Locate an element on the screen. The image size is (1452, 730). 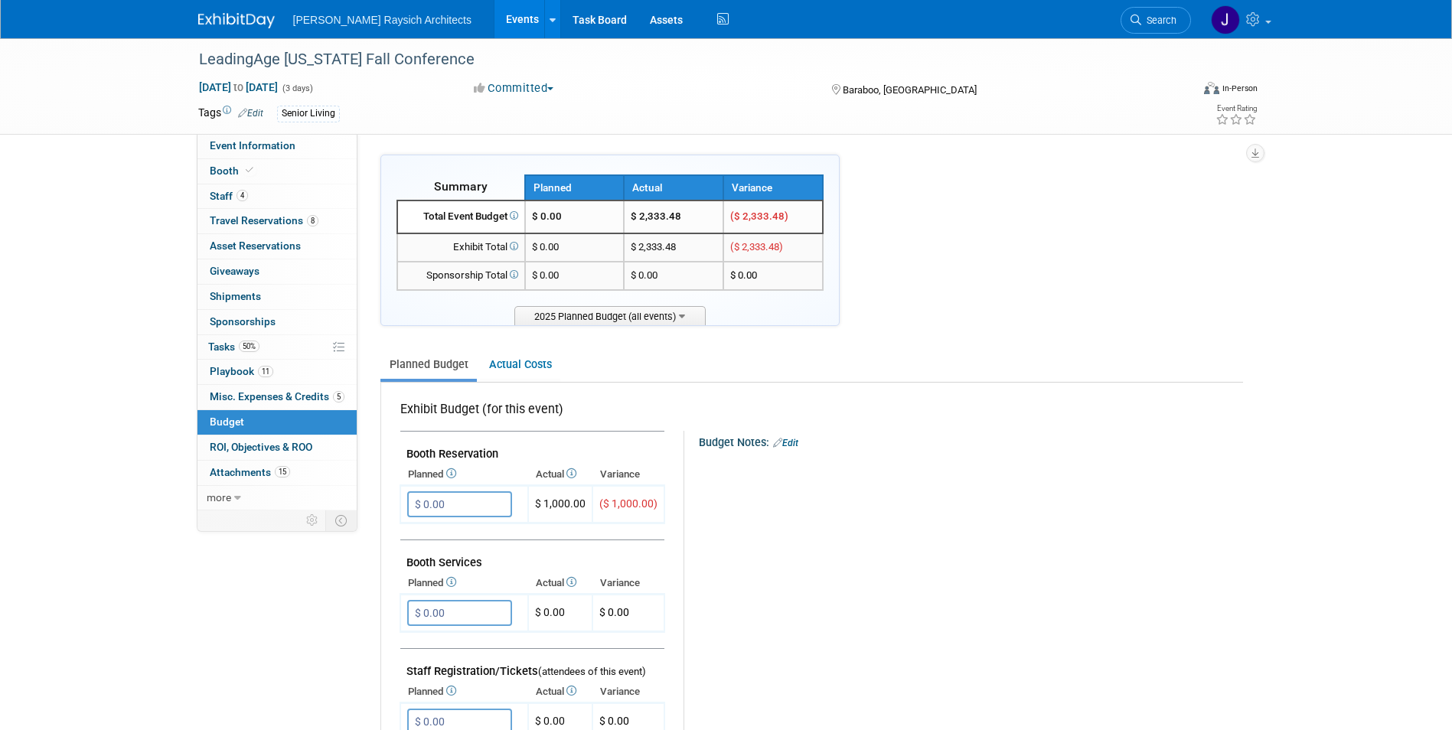
div: Event Format is located at coordinates (1180, 91).